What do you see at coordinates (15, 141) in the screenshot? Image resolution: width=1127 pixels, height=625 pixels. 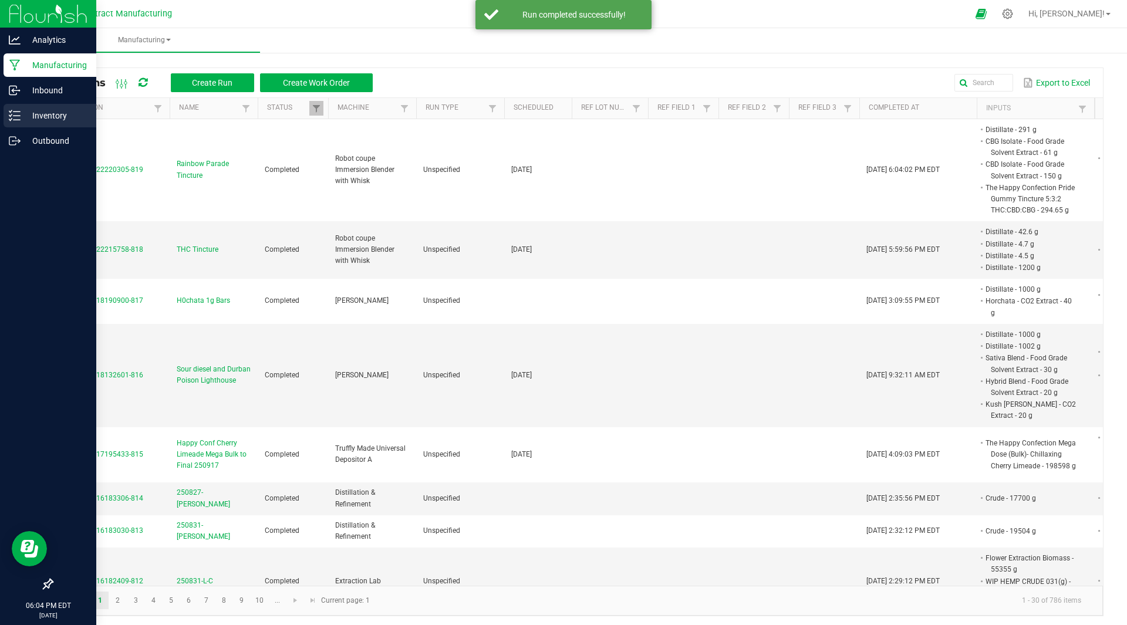 I see `inline-svg: Outbound` at bounding box center [15, 141].